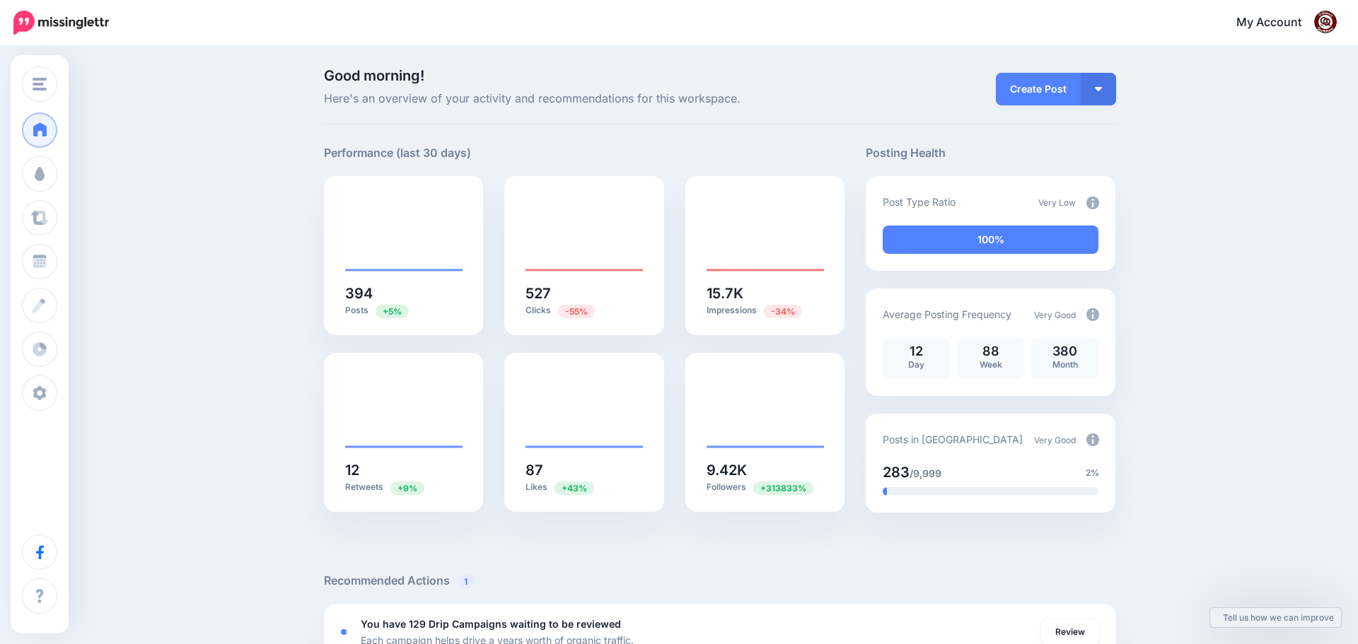 The image size is (1358, 644). Describe the element at coordinates (765, 470) in the screenshot. I see `h5: 9.42K` at that location.